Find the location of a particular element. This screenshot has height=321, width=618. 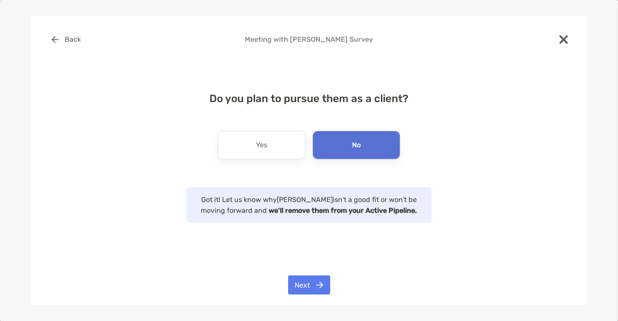

p: No is located at coordinates (356, 145).